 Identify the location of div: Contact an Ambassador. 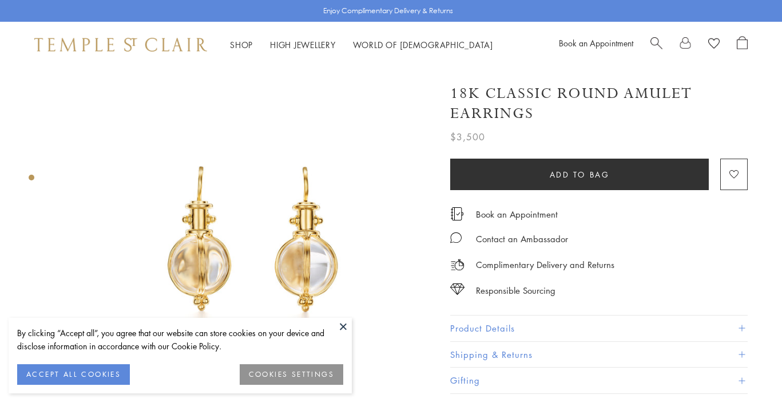
(522, 239).